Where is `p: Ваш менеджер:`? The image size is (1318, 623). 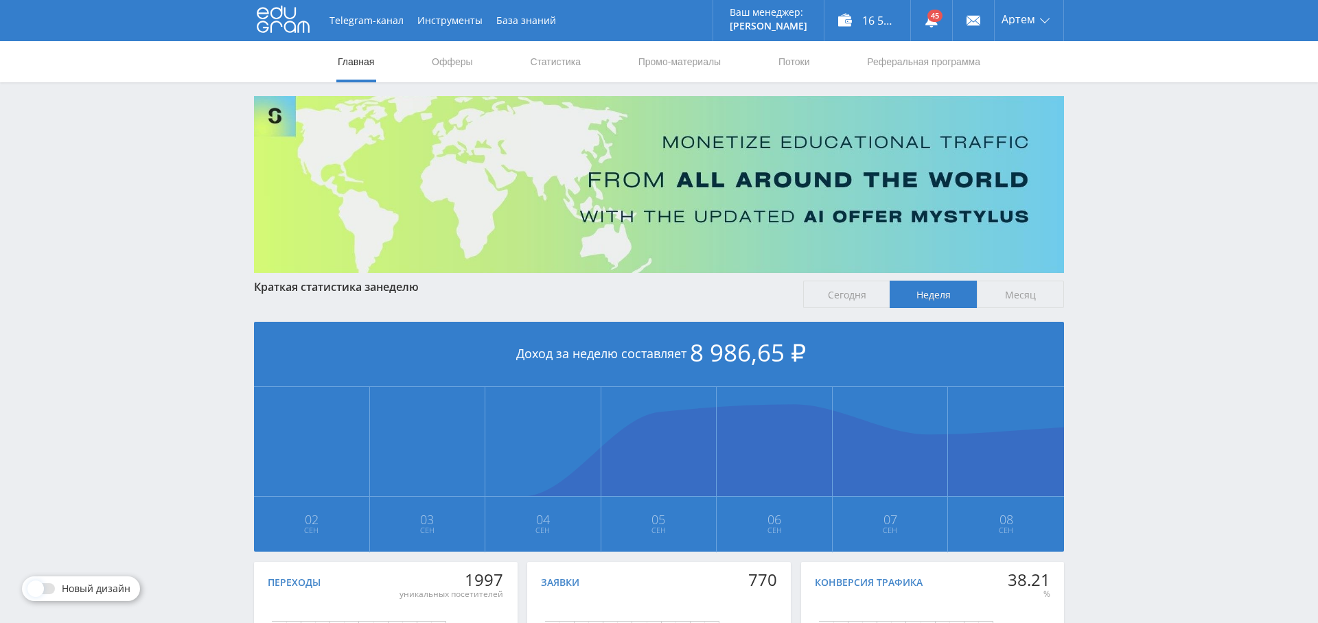
p: Ваш менеджер: is located at coordinates (768, 12).